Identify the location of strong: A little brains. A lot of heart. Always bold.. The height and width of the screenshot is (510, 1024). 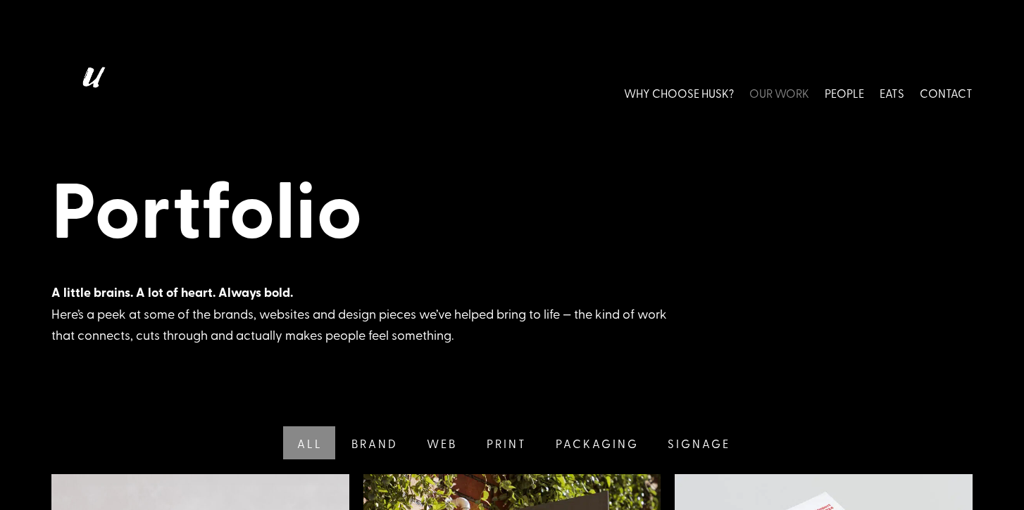
(172, 292).